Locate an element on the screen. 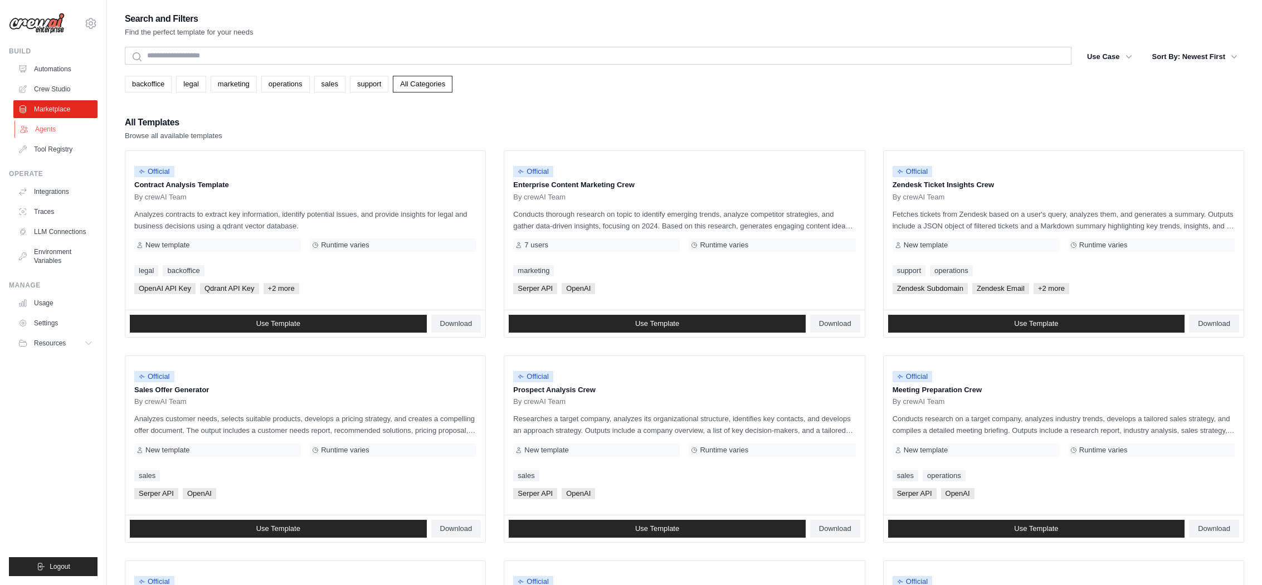 The width and height of the screenshot is (1262, 585). a: Integrations is located at coordinates (55, 192).